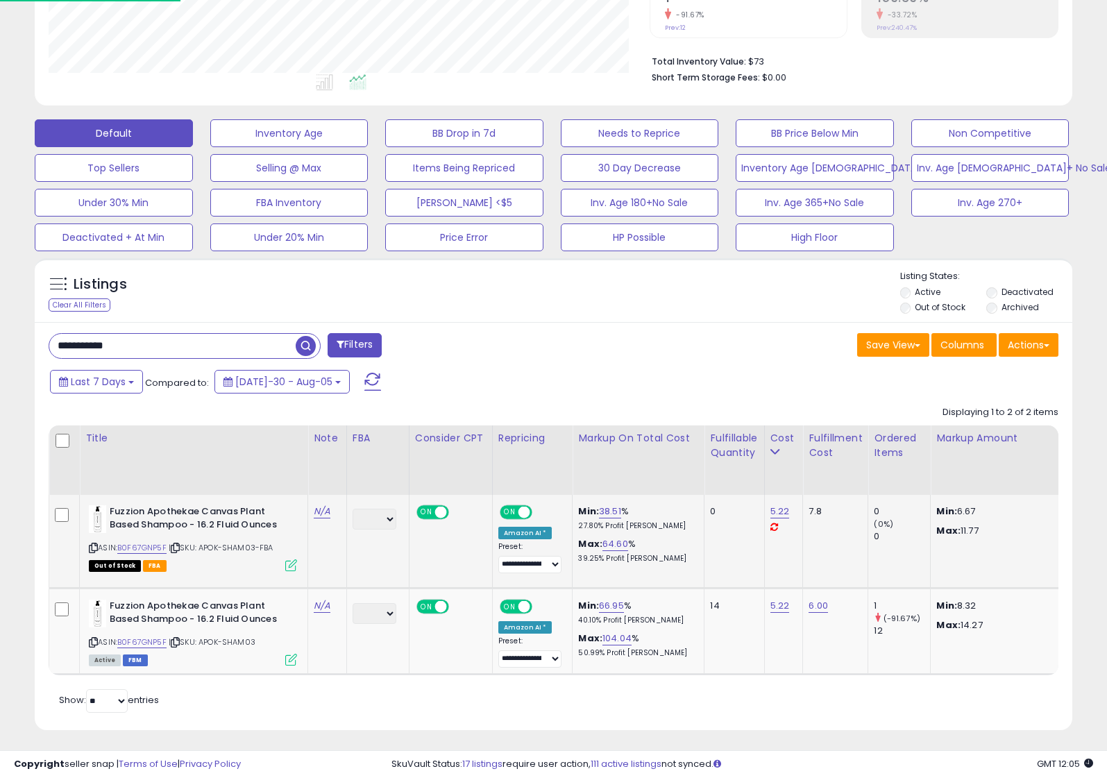 The height and width of the screenshot is (778, 1107). What do you see at coordinates (699, 61) in the screenshot?
I see `b: Total Inventory Value:` at bounding box center [699, 61].